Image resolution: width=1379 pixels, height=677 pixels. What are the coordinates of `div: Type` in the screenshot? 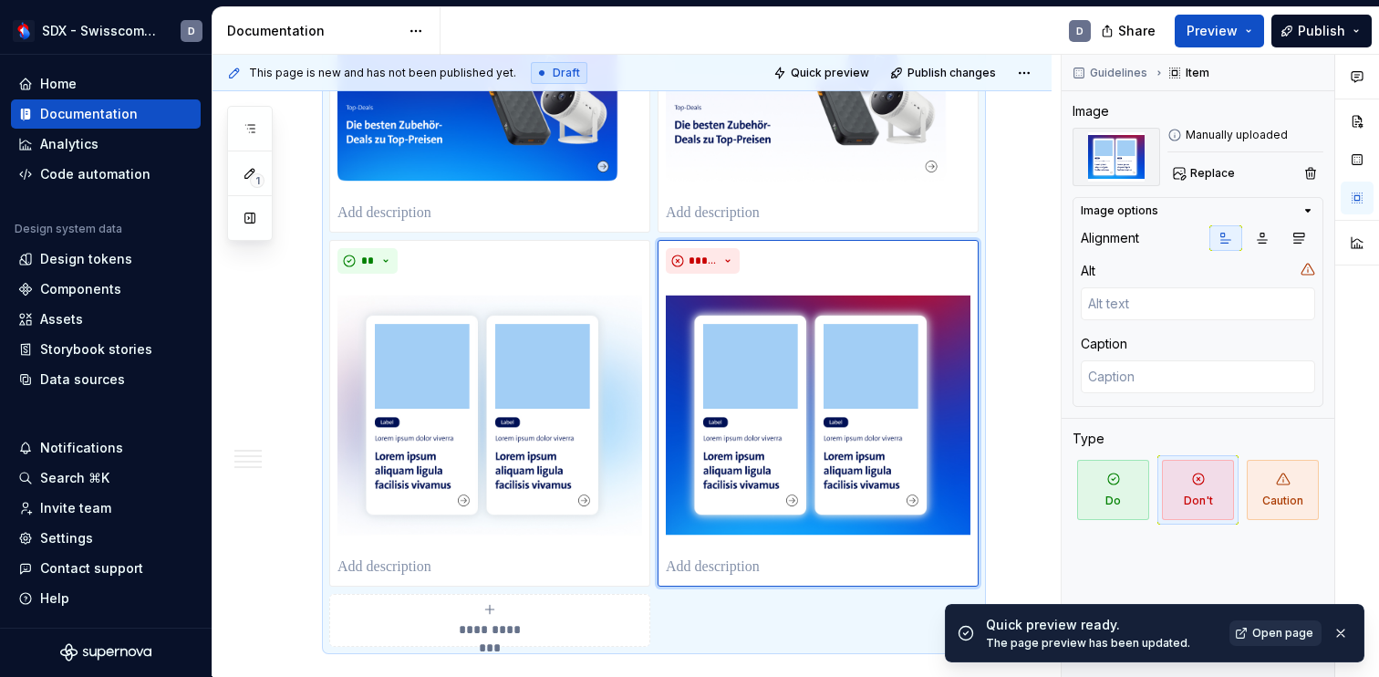 It's located at (1088, 439).